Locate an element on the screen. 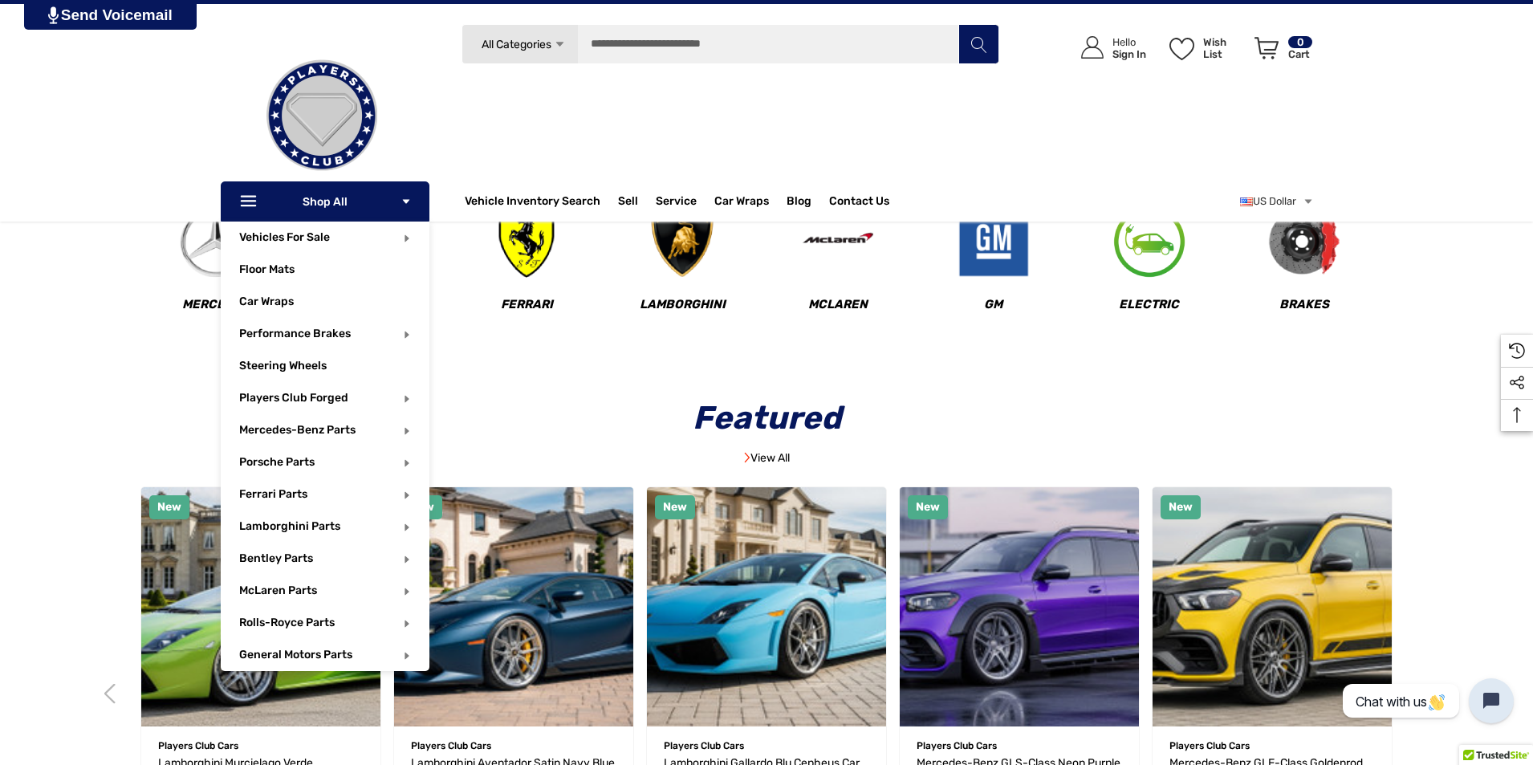 Image resolution: width=1533 pixels, height=765 pixels. span: Sell is located at coordinates (628, 203).